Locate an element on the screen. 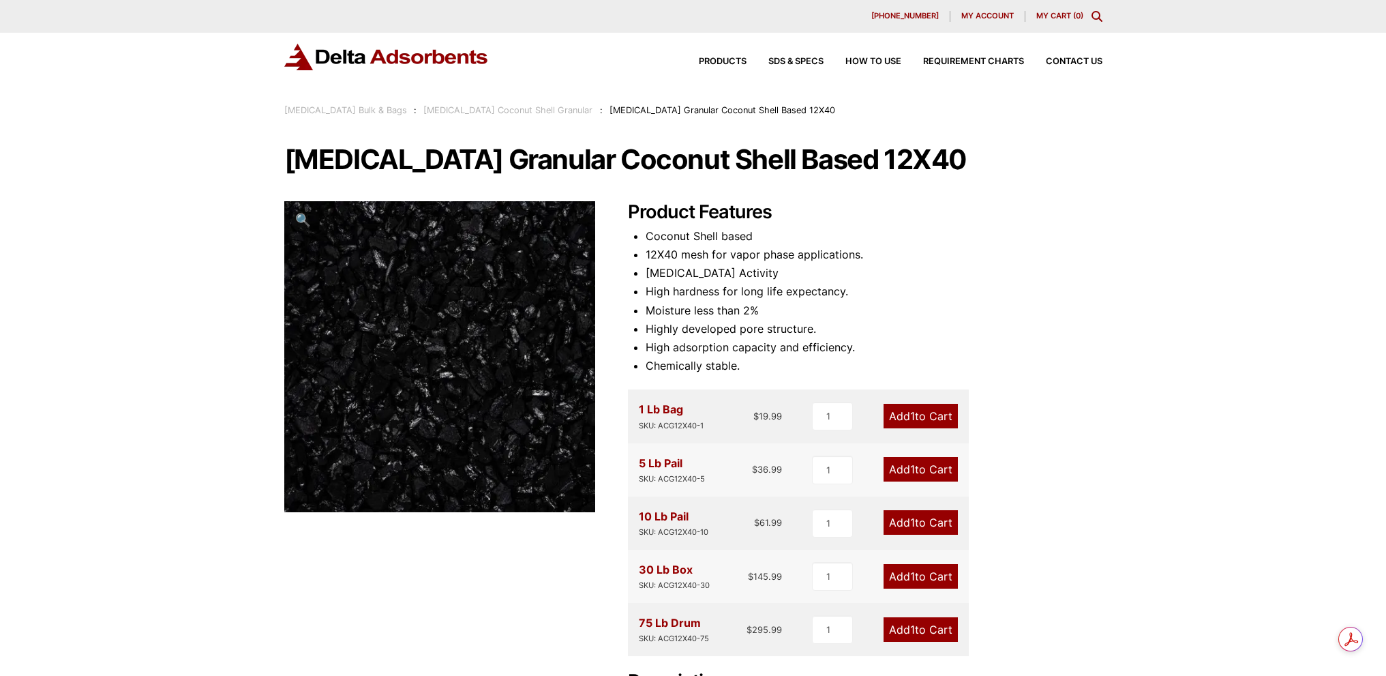 The height and width of the screenshot is (676, 1386). div: SKU: ACG12X40-5 is located at coordinates (672, 479).